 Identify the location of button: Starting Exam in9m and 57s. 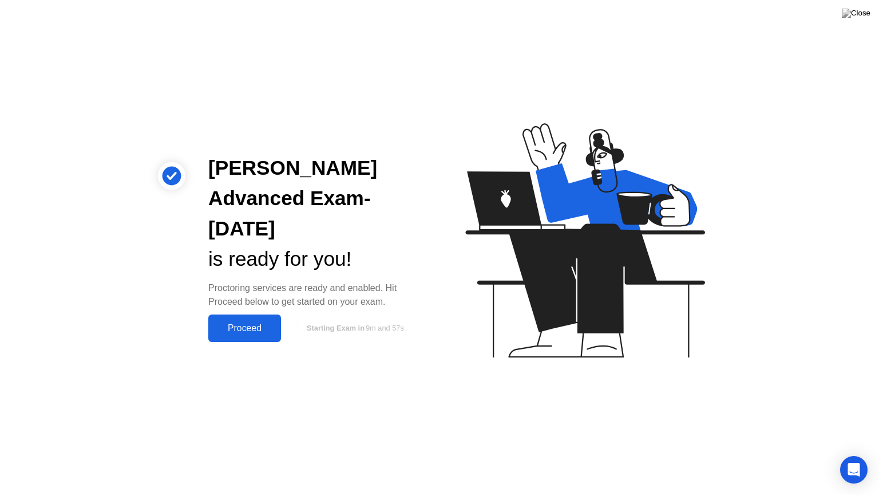
(354, 328).